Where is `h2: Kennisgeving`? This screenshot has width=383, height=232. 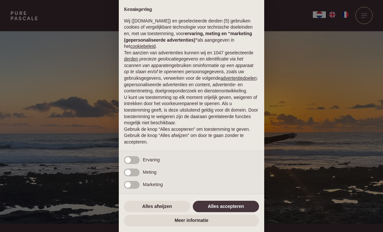
h2: Kennisgeving is located at coordinates (192, 10).